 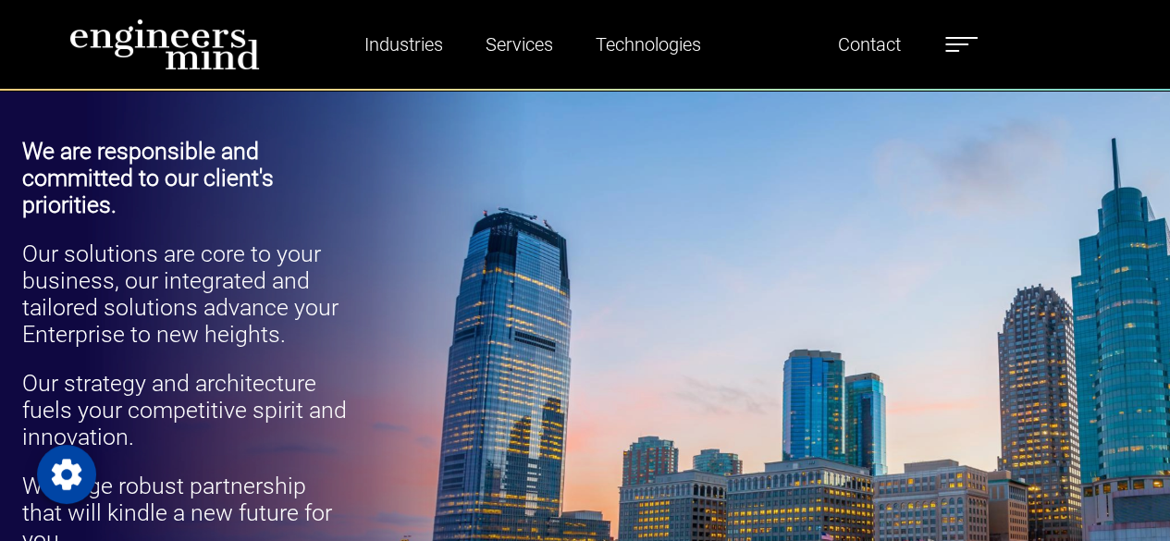 I want to click on a: Services, so click(x=519, y=44).